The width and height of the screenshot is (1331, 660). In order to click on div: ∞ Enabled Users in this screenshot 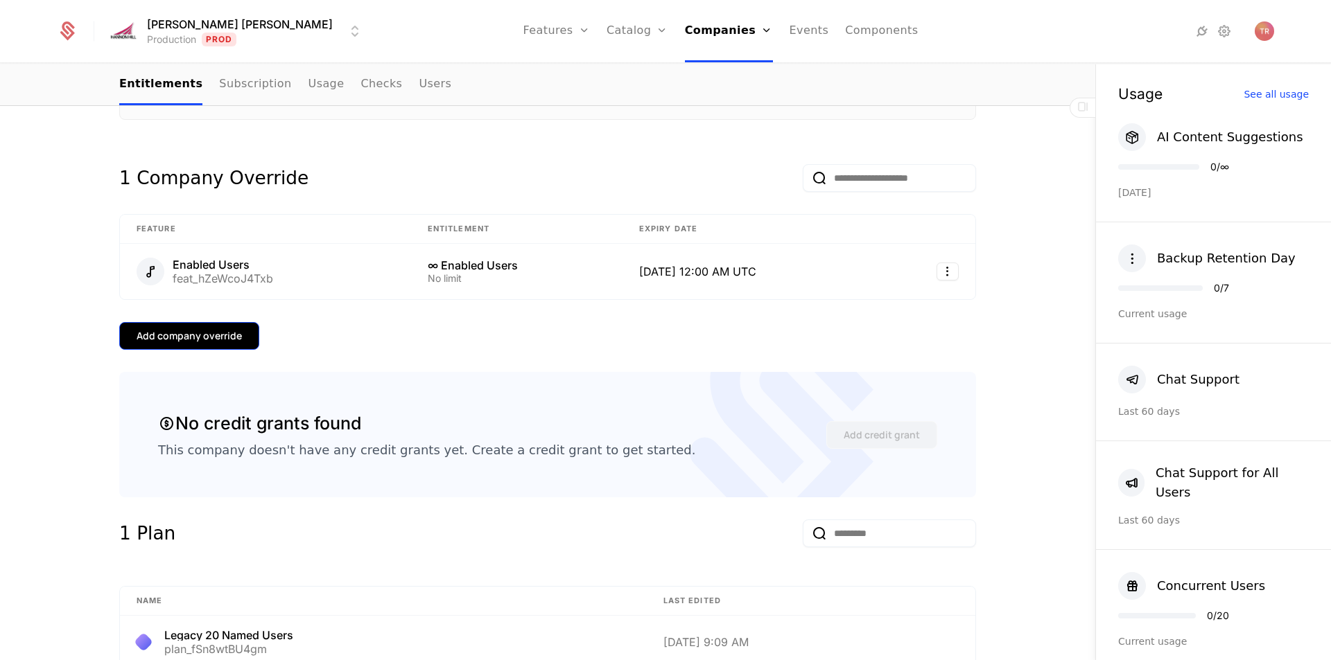, I will do `click(516, 265)`.